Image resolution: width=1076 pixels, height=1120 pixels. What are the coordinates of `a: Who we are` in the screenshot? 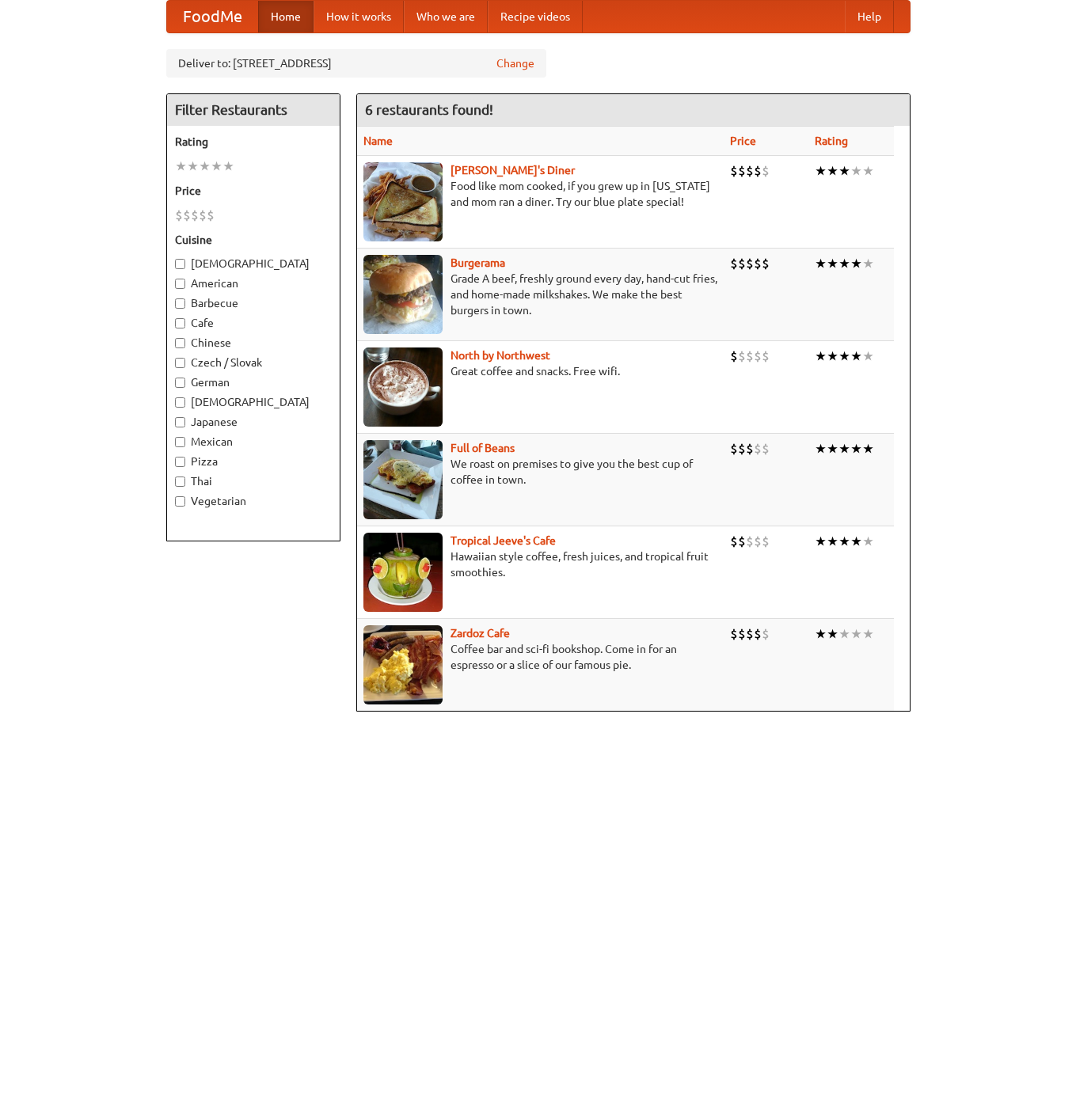 It's located at (446, 17).